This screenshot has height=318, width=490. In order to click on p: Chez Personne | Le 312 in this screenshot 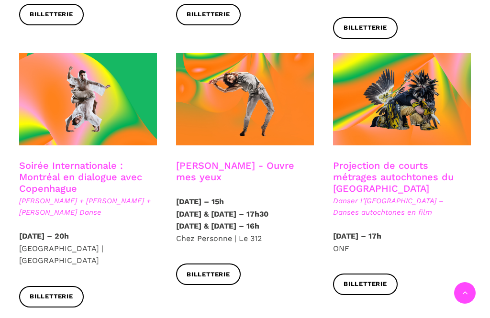, I will do `click(245, 220)`.